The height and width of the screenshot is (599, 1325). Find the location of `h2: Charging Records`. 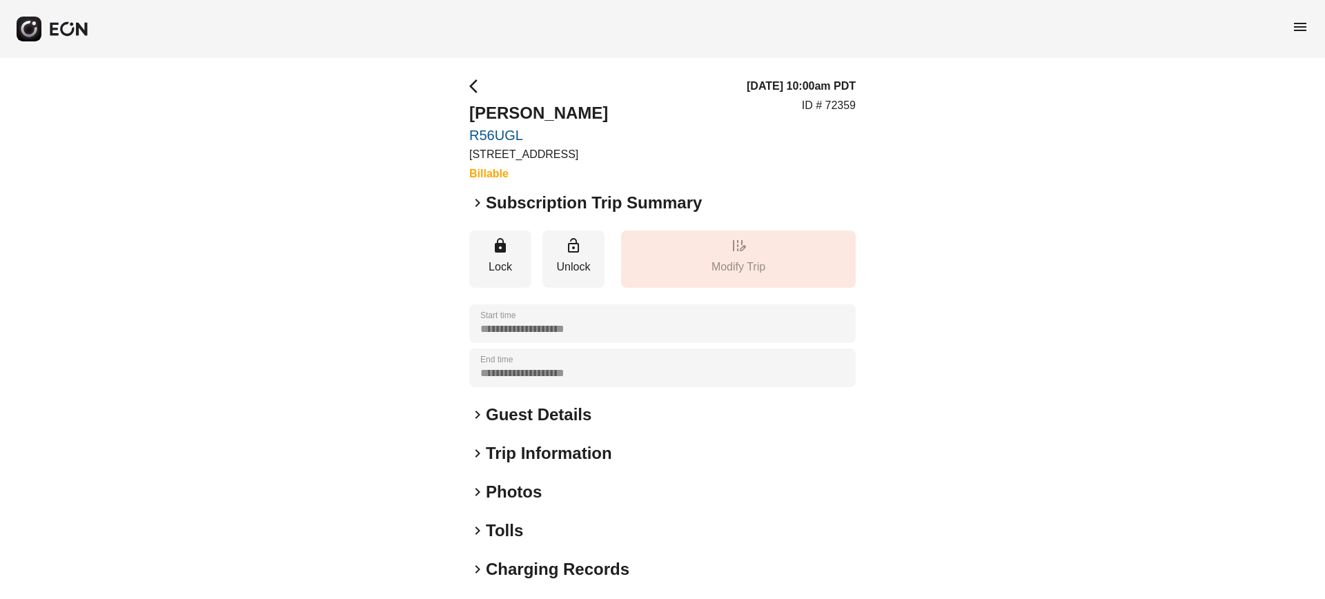

h2: Charging Records is located at coordinates (558, 569).